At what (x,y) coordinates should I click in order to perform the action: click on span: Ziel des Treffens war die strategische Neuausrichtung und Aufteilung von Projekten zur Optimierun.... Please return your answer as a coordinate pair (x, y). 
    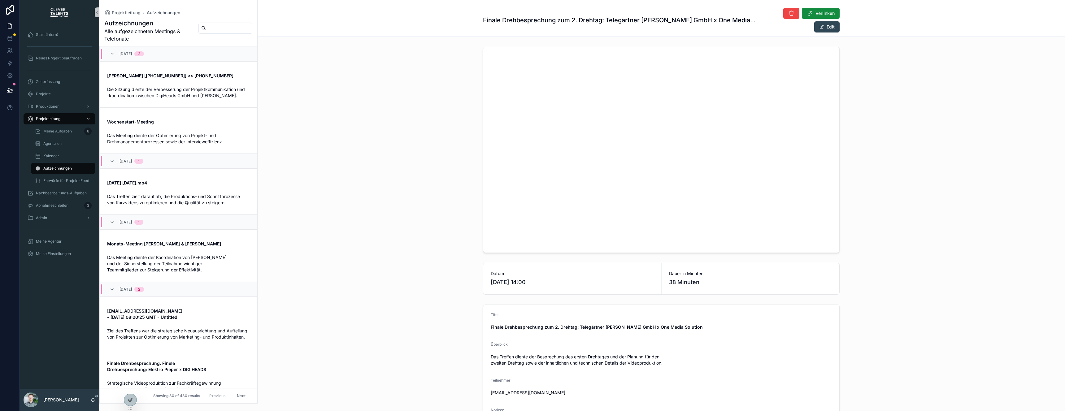
    Looking at the image, I should click on (178, 334).